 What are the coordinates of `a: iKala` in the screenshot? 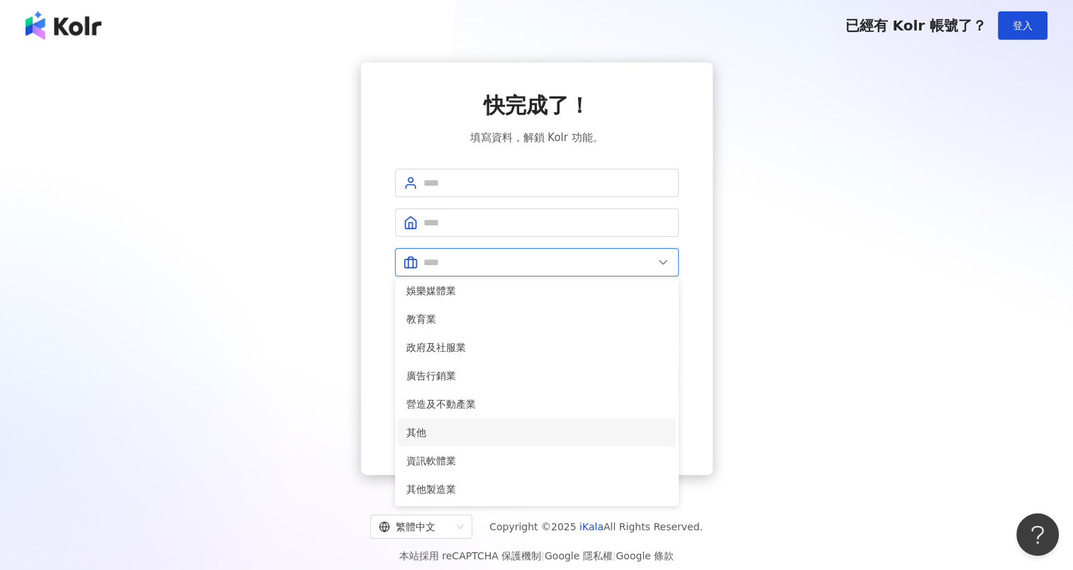 It's located at (591, 527).